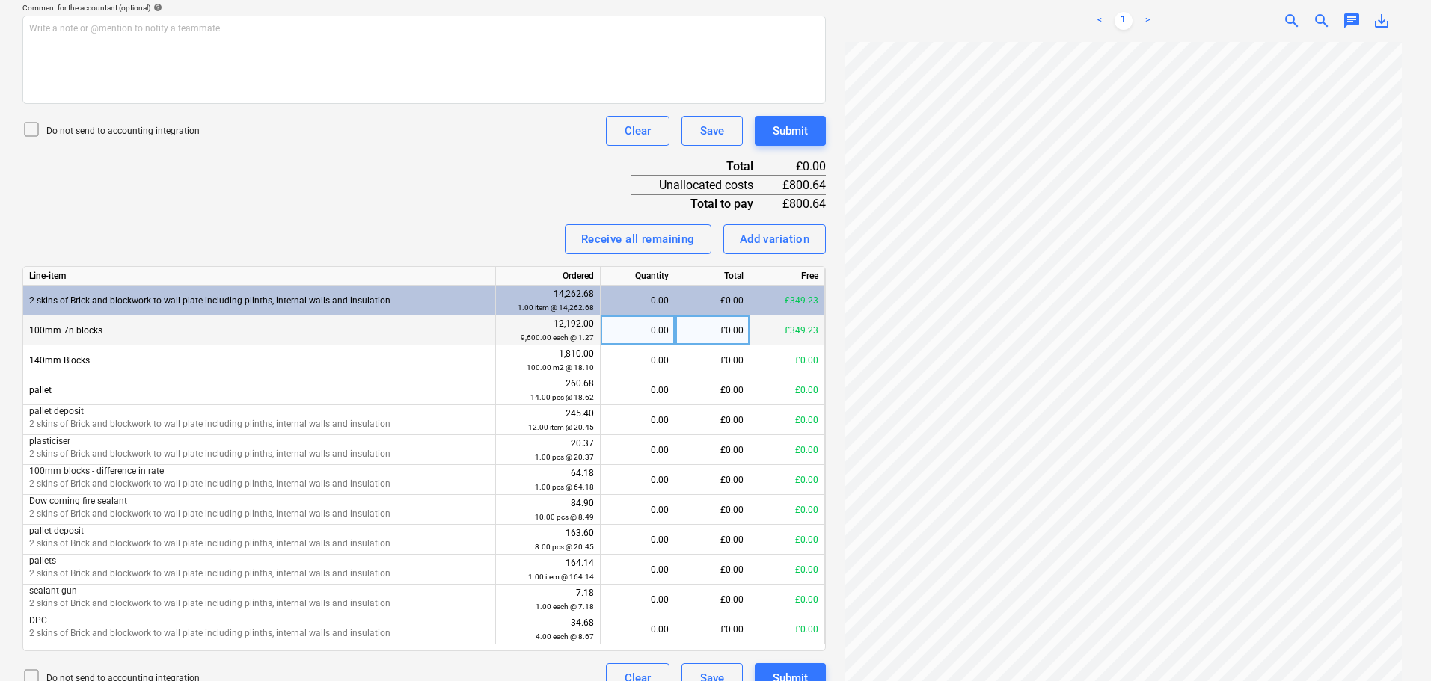 The height and width of the screenshot is (681, 1431). What do you see at coordinates (49, 441) in the screenshot?
I see `span: plasticiser` at bounding box center [49, 441].